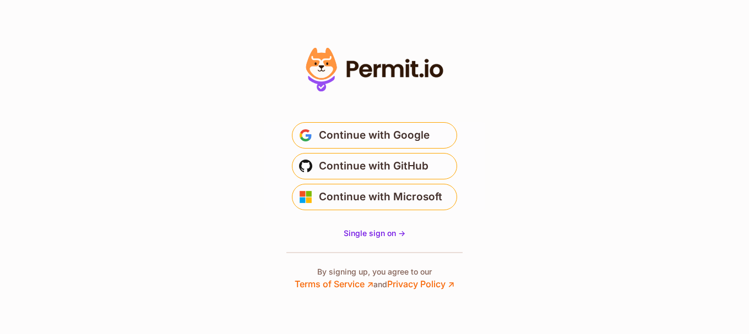 The image size is (749, 334). I want to click on span: Continue with Google, so click(374, 135).